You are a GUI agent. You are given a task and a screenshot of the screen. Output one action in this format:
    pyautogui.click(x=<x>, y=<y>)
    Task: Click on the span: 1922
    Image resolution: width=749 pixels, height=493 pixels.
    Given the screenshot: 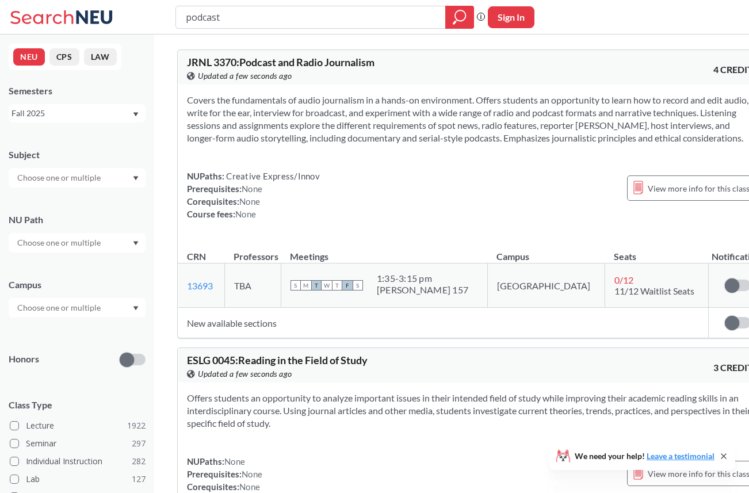 What is the action you would take?
    pyautogui.click(x=136, y=426)
    